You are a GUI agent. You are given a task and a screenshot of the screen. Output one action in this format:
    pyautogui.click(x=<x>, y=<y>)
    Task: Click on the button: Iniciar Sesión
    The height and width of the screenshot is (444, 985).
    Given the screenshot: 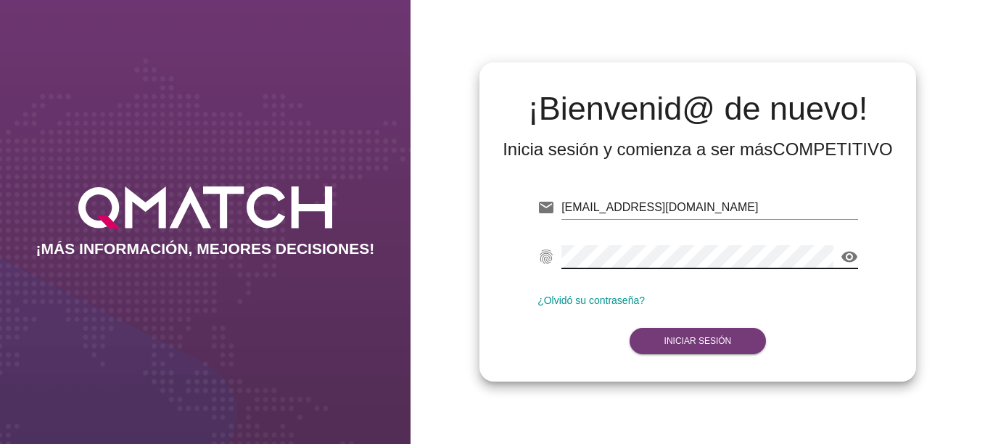 What is the action you would take?
    pyautogui.click(x=698, y=341)
    